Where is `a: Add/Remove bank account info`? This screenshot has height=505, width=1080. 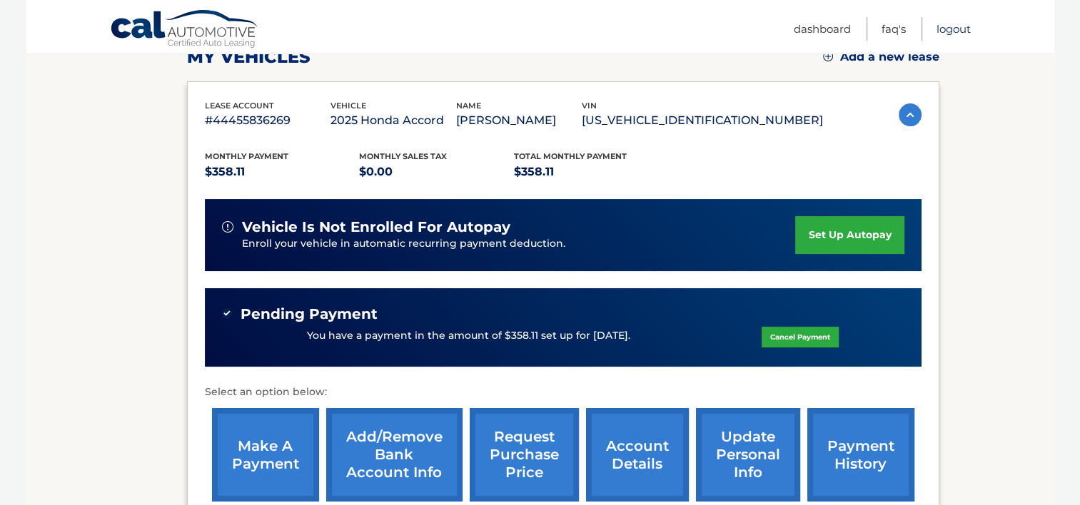
a: Add/Remove bank account info is located at coordinates (394, 455).